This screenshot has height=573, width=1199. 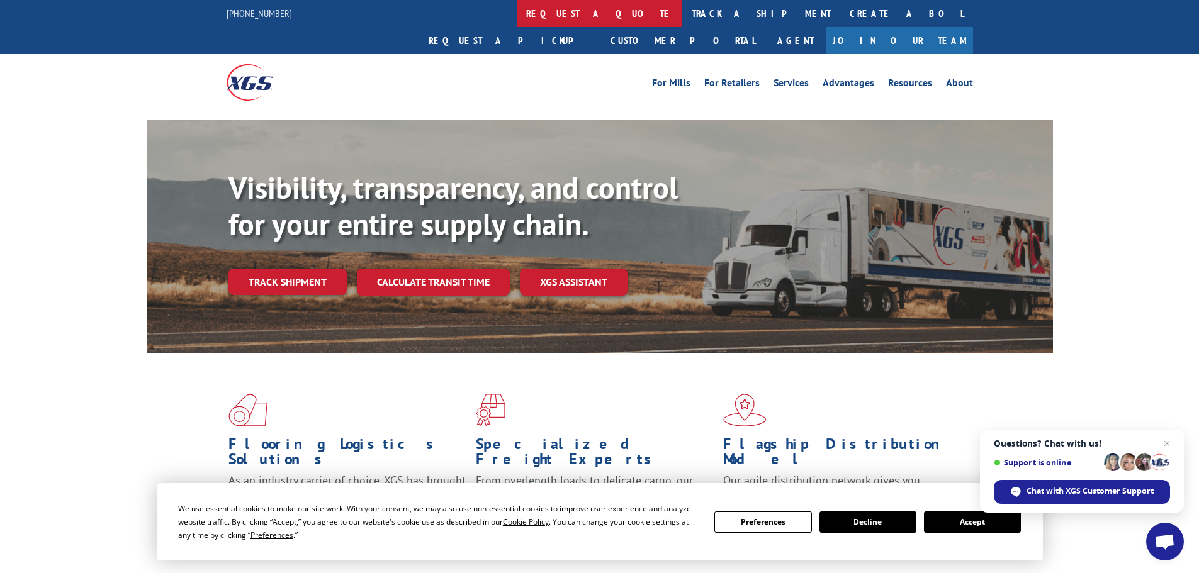 What do you see at coordinates (1082, 492) in the screenshot?
I see `div: Chat with XGS Customer Support` at bounding box center [1082, 492].